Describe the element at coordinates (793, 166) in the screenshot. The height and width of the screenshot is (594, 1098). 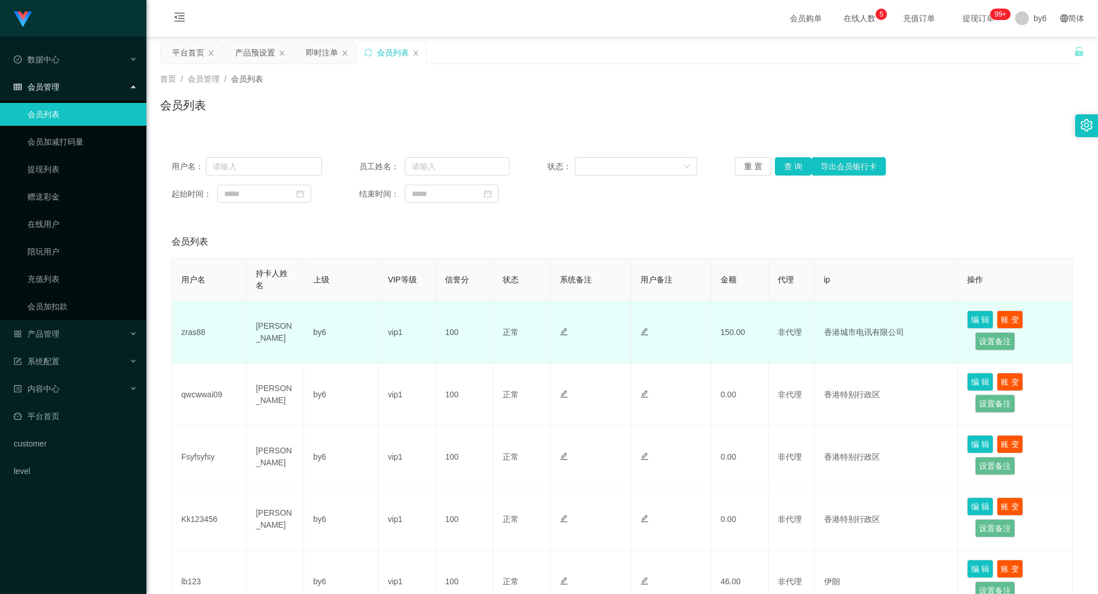
I see `button: 查 询` at that location.